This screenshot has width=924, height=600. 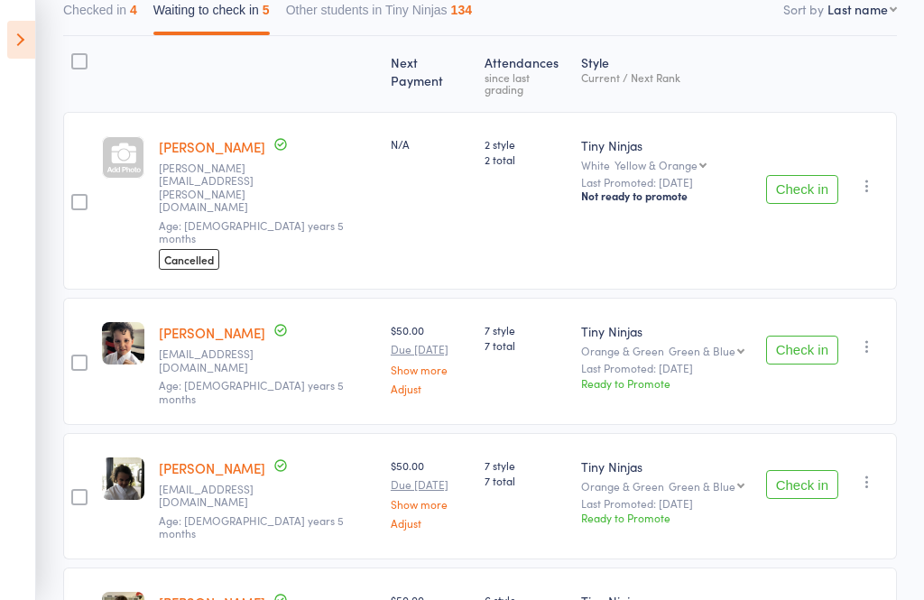 What do you see at coordinates (430, 74) in the screenshot?
I see `div: Next Payment` at bounding box center [430, 74].